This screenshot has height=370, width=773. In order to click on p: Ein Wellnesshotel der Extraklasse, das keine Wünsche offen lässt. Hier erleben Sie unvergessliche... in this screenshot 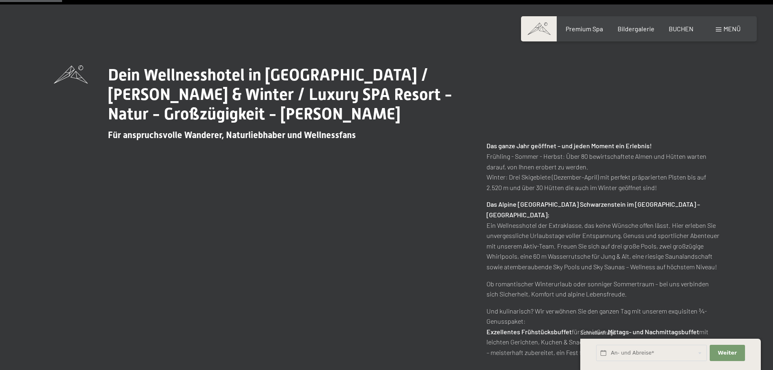, I will do `click(603, 235)`.